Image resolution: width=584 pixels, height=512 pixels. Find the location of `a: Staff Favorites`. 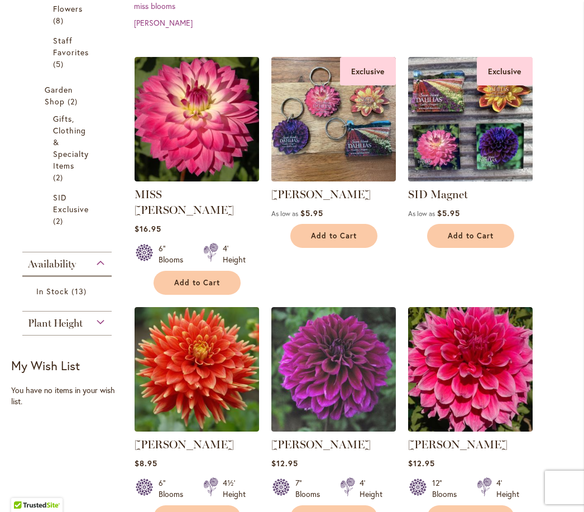

a: Staff Favorites is located at coordinates (68, 52).